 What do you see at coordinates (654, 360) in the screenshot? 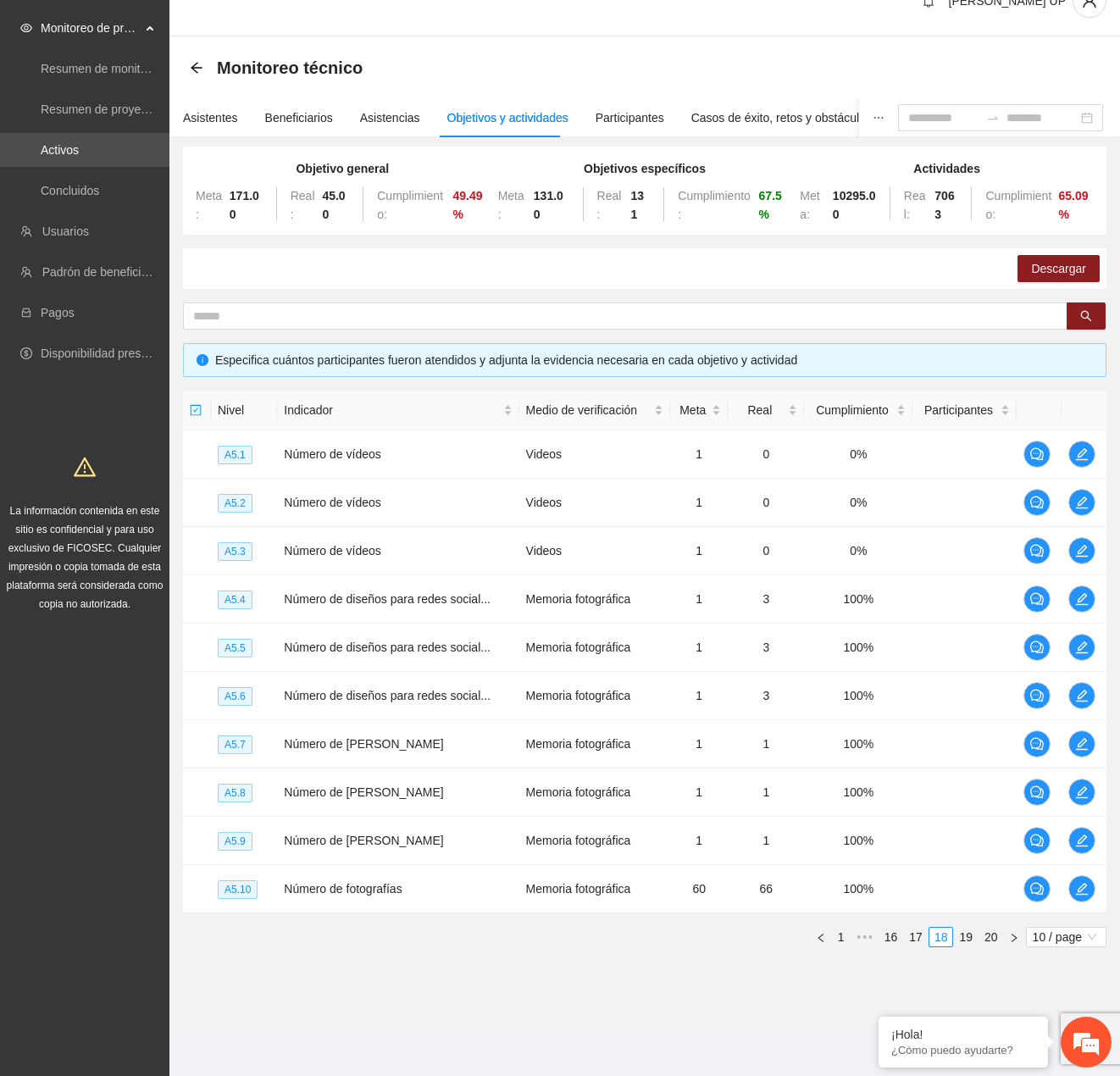
I see `div: Especifica cuántos participantes fueron atendidos y adjunta la evidencia necesaria en cada objeti...` at bounding box center [654, 360].